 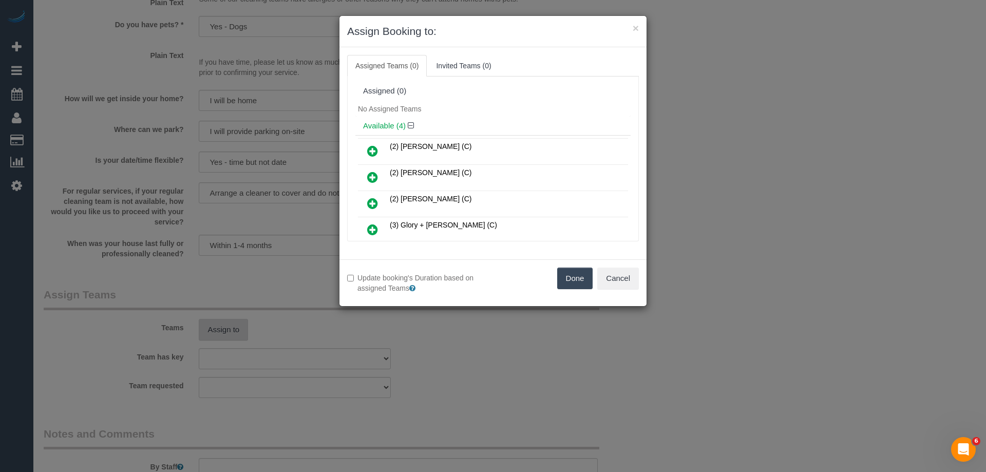 I want to click on input: Update booking's Duration based on assigned Teams, so click(x=350, y=278).